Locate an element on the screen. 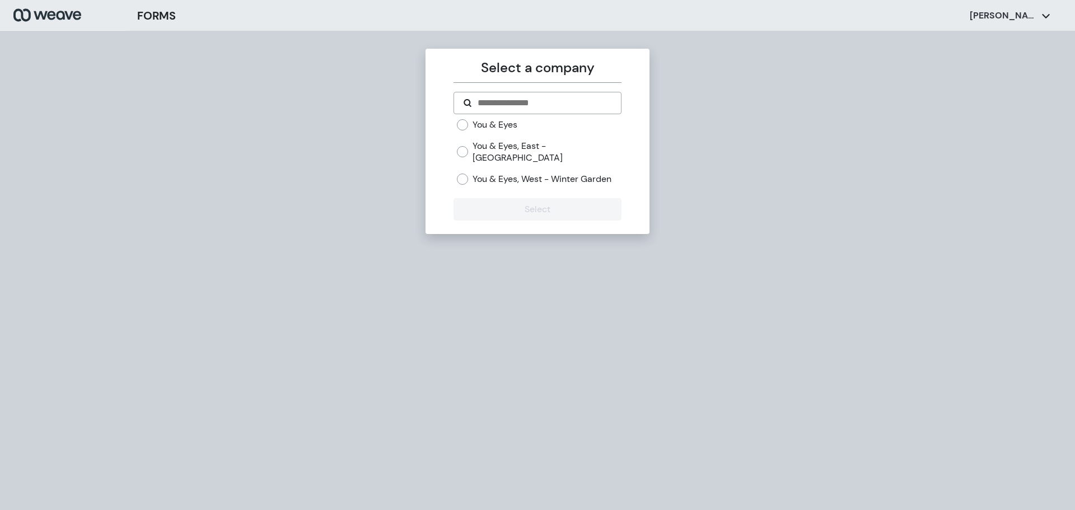 The image size is (1075, 510). input: Search is located at coordinates (544, 103).